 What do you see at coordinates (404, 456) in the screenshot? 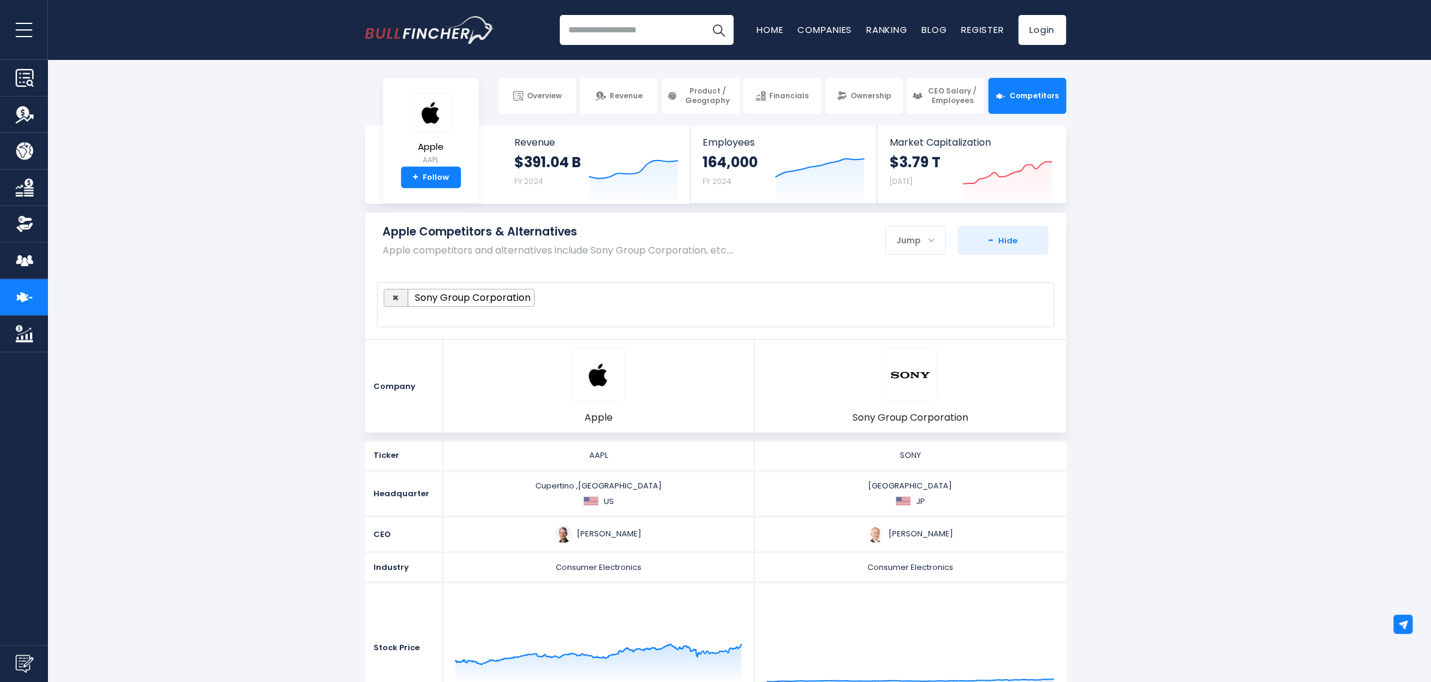
I see `div: Ticker` at bounding box center [404, 456].